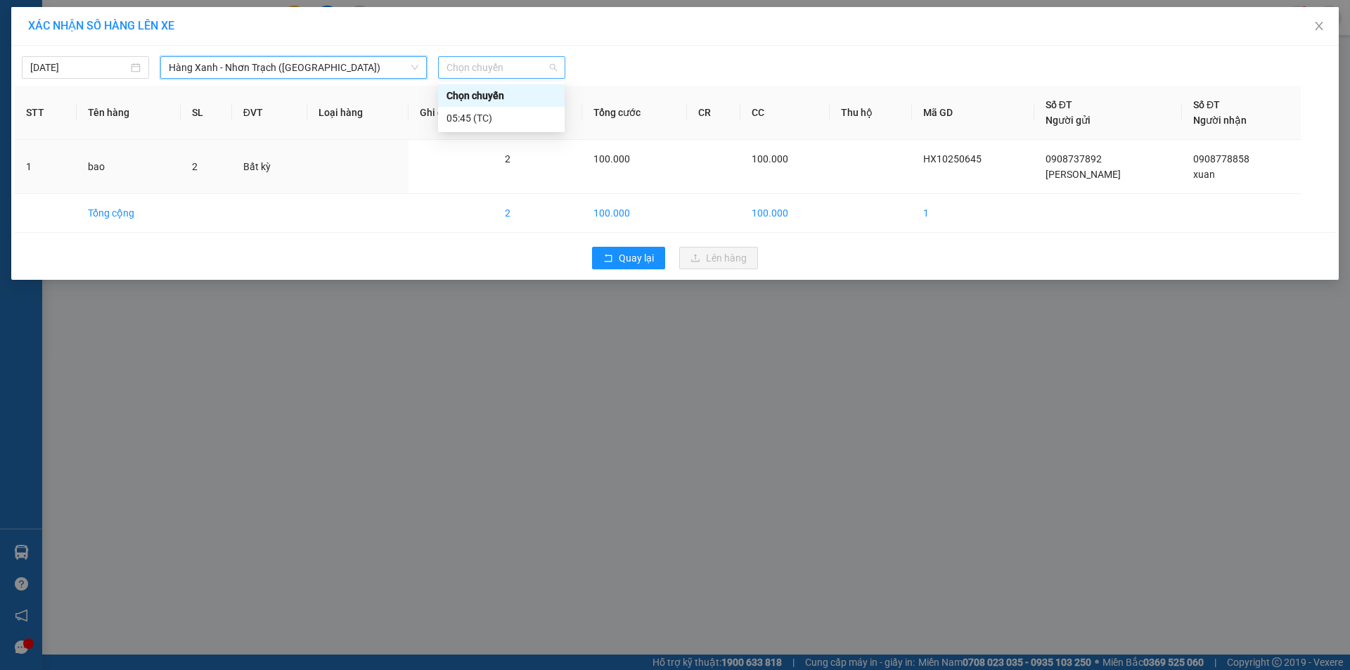 The width and height of the screenshot is (1350, 670). What do you see at coordinates (129, 113) in the screenshot?
I see `th: Tên hàng` at bounding box center [129, 113].